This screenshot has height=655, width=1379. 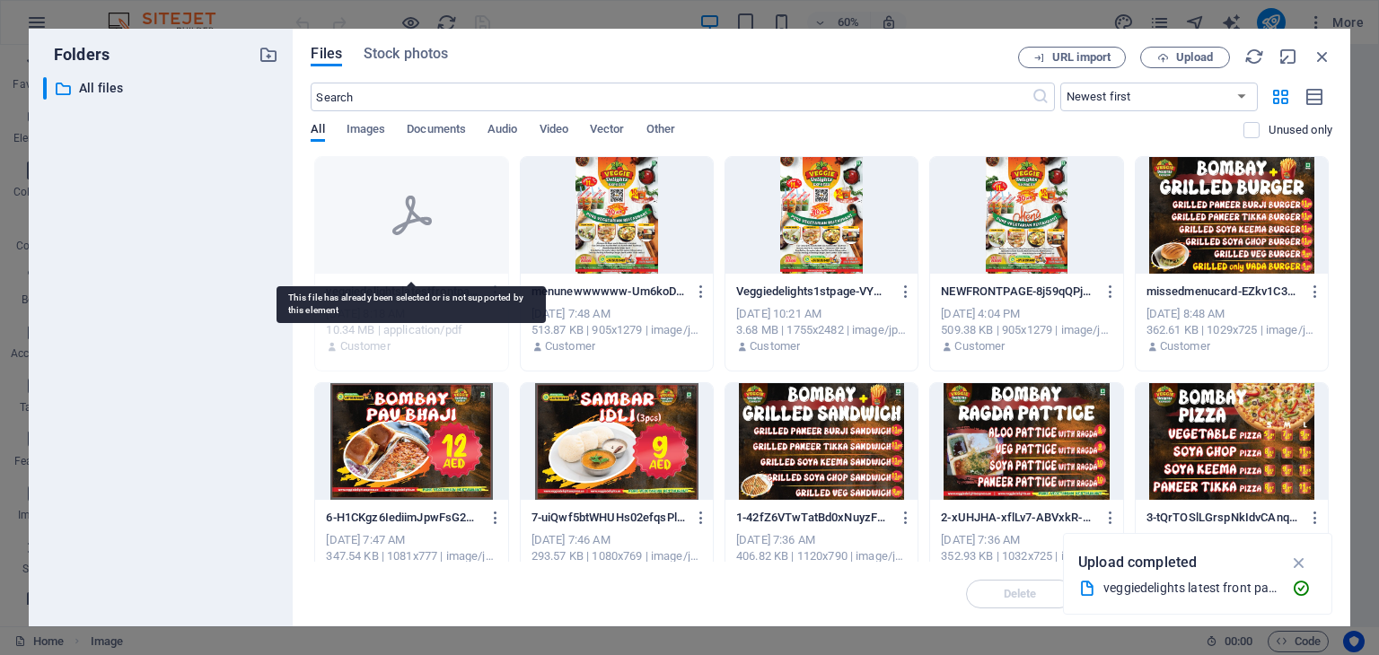 I want to click on div: 347.54 KB | 1081x777 | image/jpeg, so click(x=411, y=557).